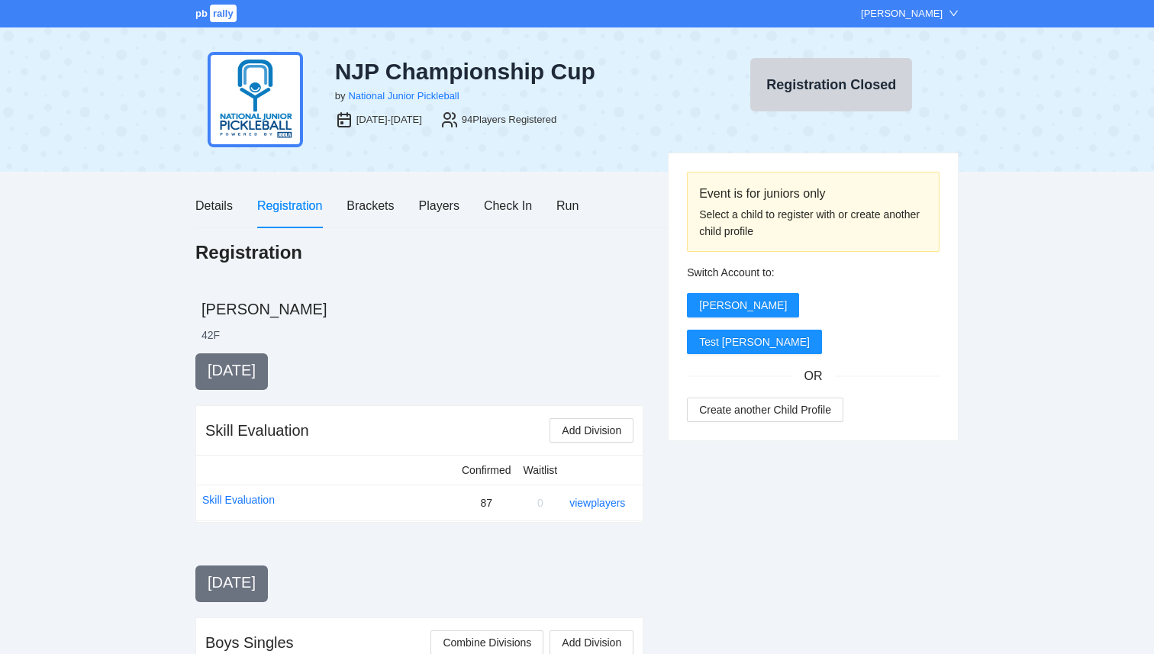 The image size is (1154, 654). I want to click on h1: Registration, so click(249, 253).